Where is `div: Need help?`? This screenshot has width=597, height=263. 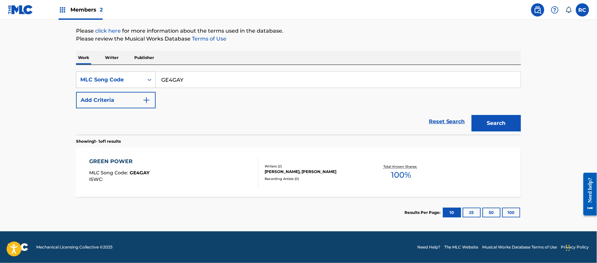 div: Need help? is located at coordinates (12, 22).